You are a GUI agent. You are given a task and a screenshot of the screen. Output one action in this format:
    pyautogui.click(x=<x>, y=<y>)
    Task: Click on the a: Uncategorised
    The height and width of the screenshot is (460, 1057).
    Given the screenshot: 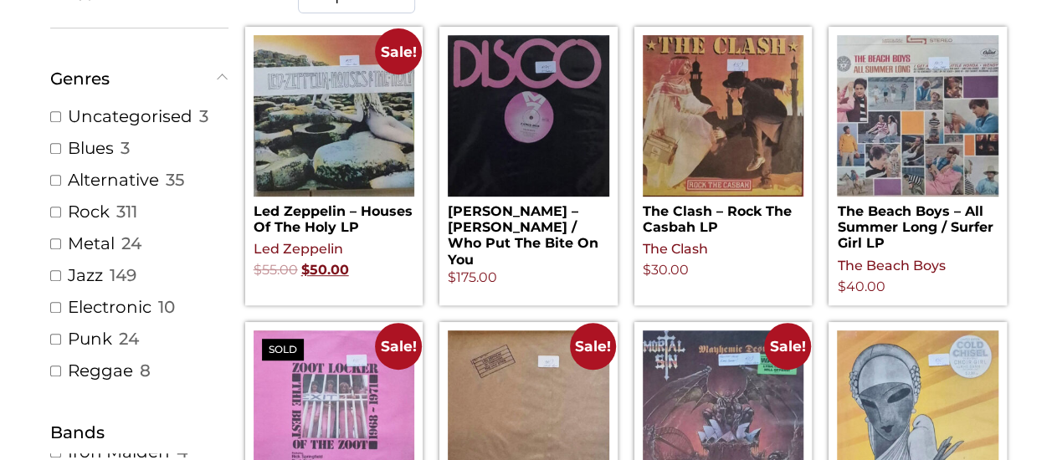 What is the action you would take?
    pyautogui.click(x=130, y=116)
    